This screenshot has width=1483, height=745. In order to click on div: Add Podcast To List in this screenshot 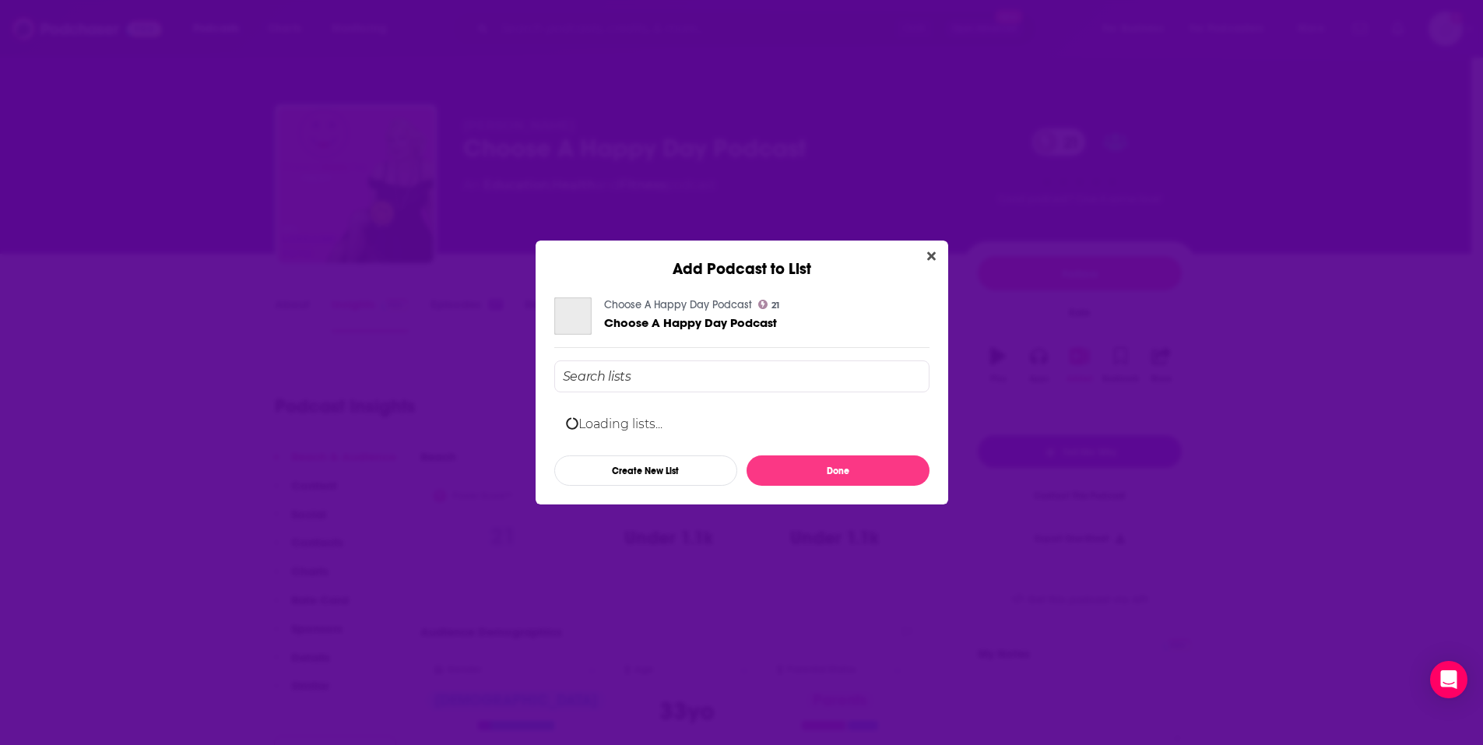, I will do `click(742, 423)`.